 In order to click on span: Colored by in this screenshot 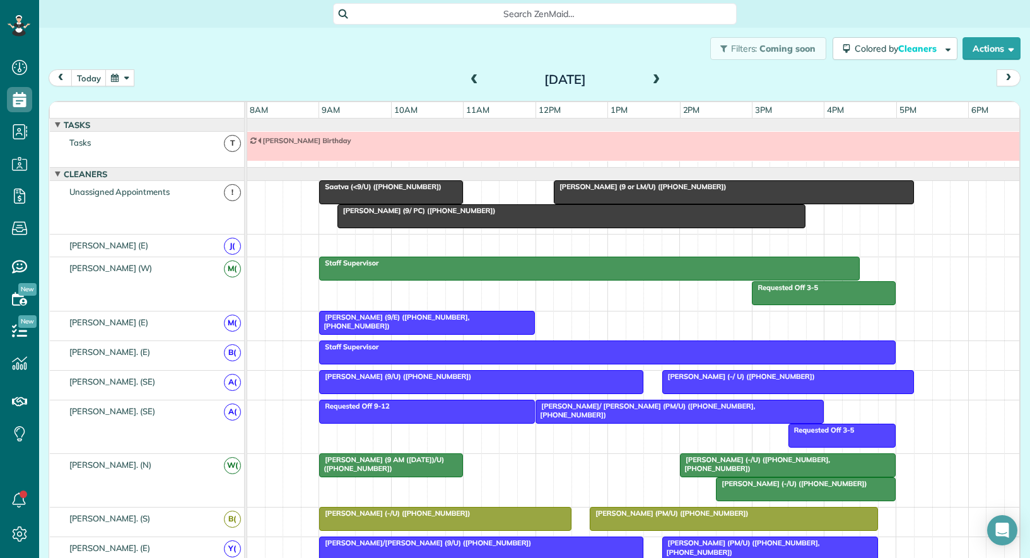, I will do `click(897, 49)`.